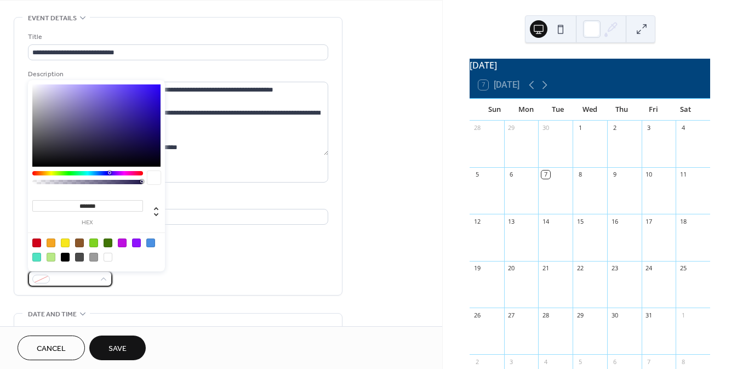 The image size is (737, 369). What do you see at coordinates (682, 221) in the screenshot?
I see `div: 18` at bounding box center [682, 221].